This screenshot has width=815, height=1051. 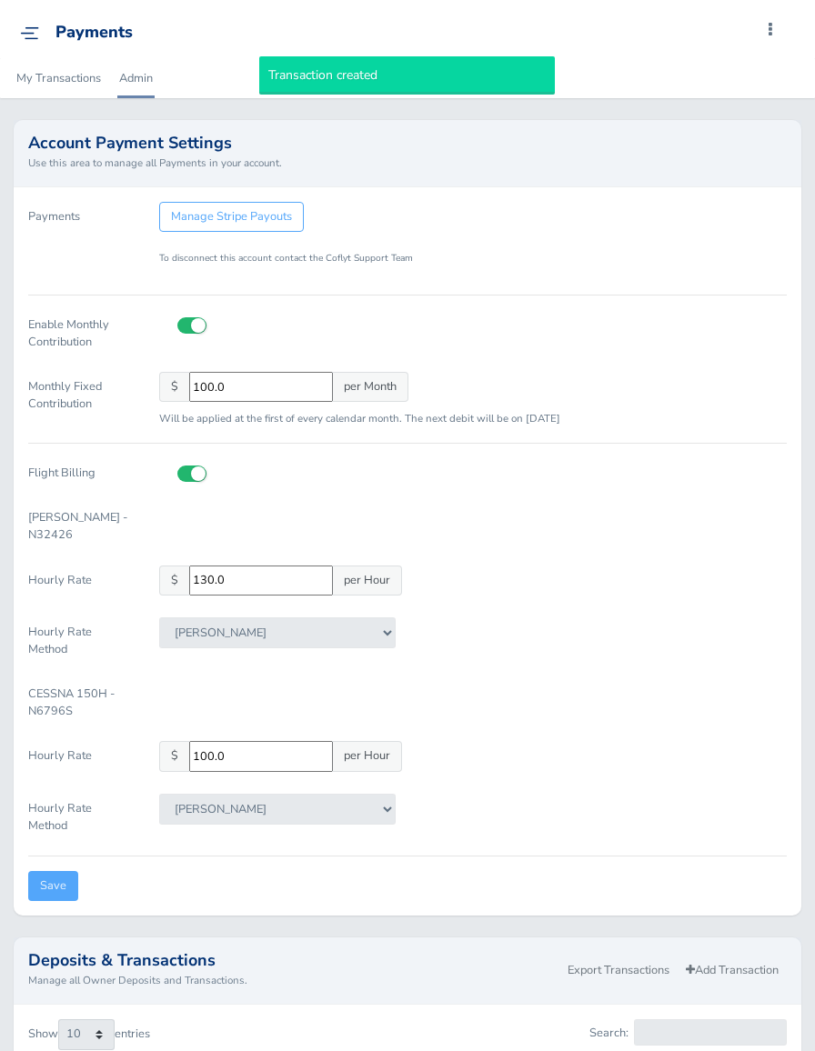 What do you see at coordinates (294, 960) in the screenshot?
I see `h2: Deposits & Transactions` at bounding box center [294, 960].